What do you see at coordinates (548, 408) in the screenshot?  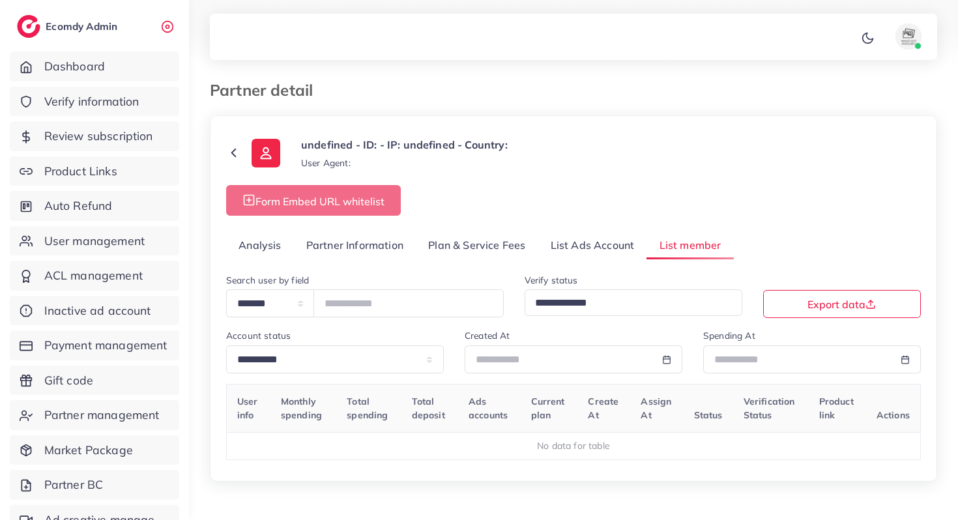 I see `span: Current plan` at bounding box center [548, 408].